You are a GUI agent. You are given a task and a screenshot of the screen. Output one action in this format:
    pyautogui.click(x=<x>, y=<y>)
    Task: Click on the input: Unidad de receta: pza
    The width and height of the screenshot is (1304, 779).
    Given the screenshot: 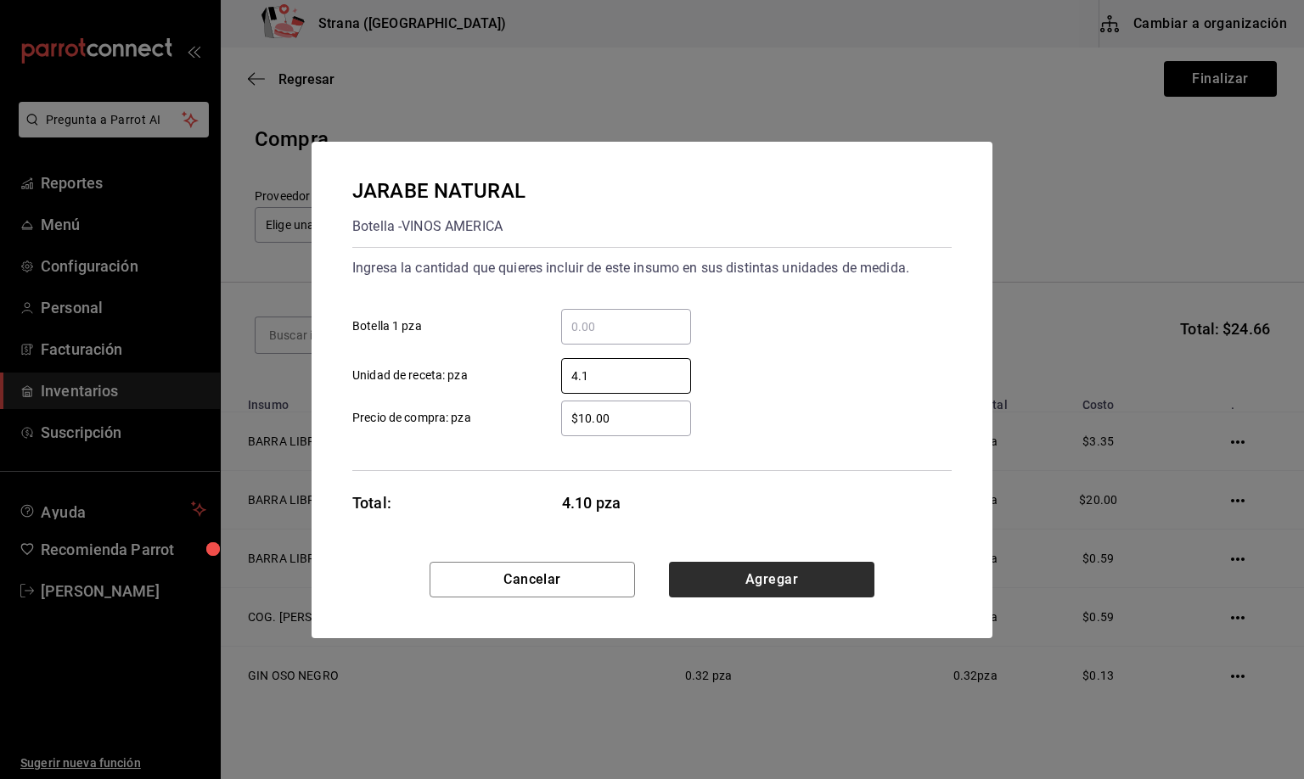 What is the action you would take?
    pyautogui.click(x=625, y=376)
    